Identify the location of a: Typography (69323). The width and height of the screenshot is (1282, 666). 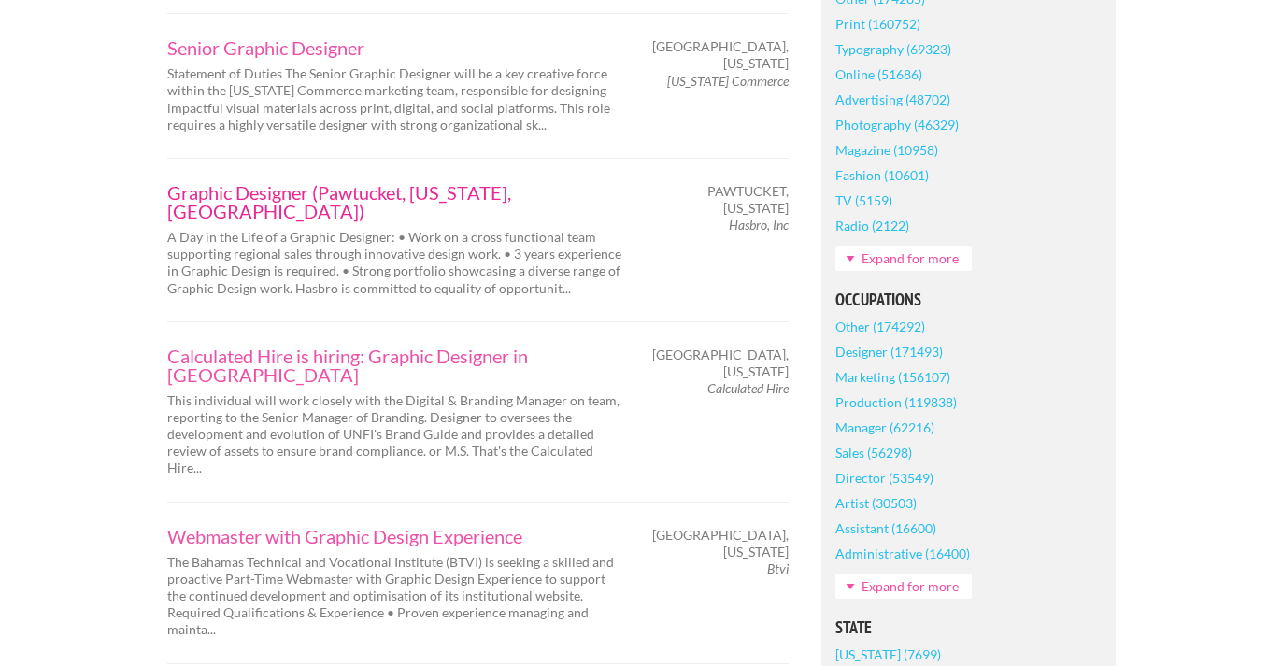
(894, 49).